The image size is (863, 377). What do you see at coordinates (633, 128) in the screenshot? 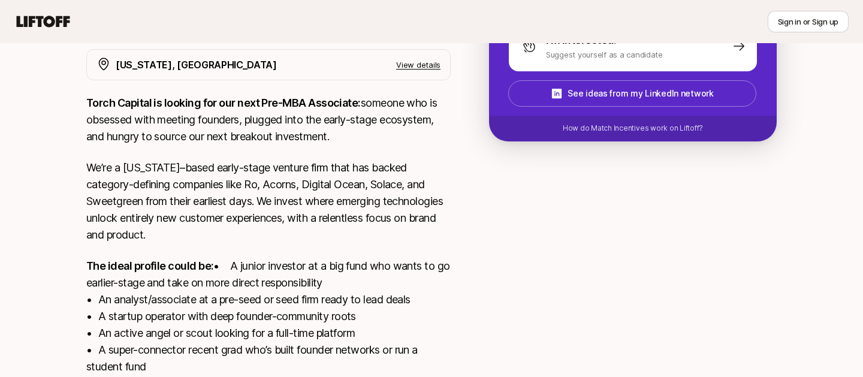
I see `p: How do Match Incentives work on Liftoff?` at bounding box center [633, 128].